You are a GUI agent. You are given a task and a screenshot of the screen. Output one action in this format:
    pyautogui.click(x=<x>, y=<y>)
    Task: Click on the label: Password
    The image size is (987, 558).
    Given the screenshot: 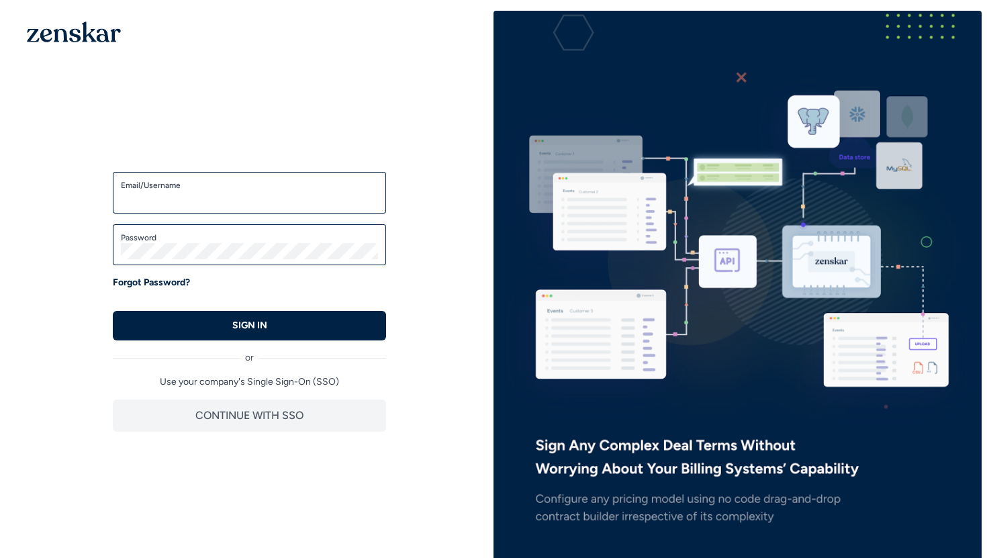 What is the action you would take?
    pyautogui.click(x=249, y=238)
    